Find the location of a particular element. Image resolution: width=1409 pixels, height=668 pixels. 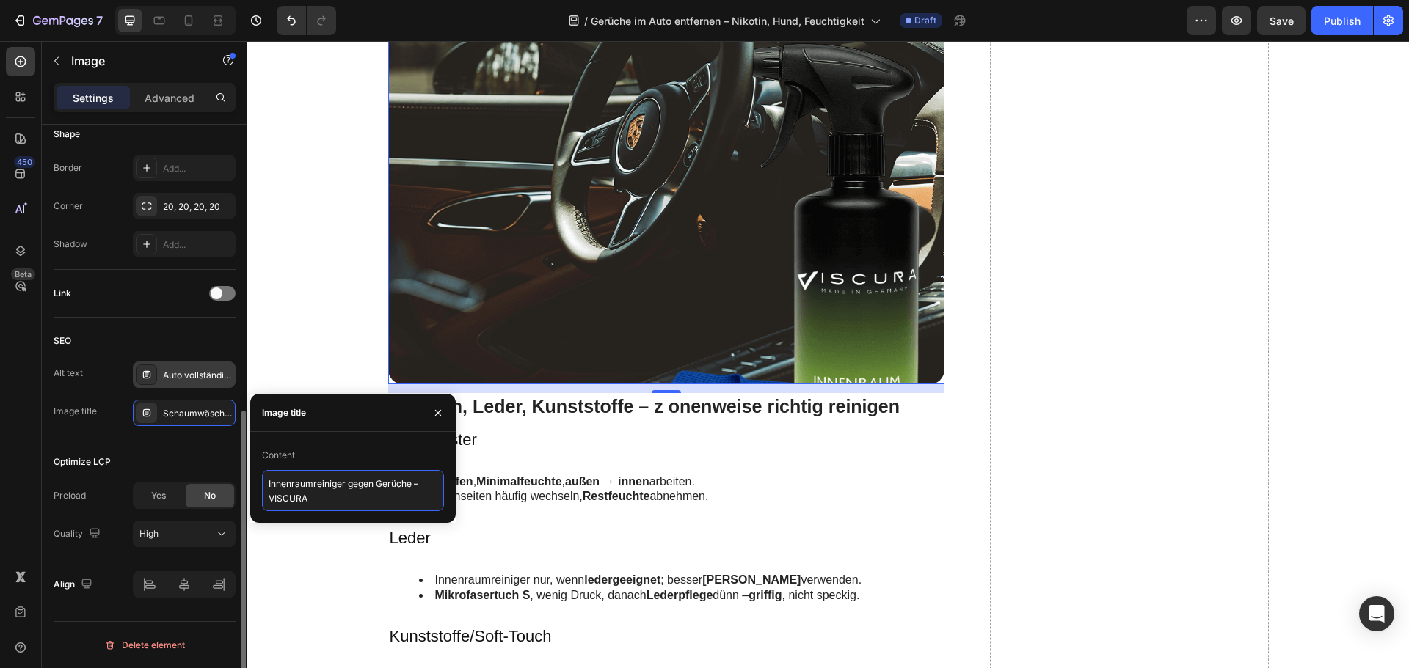

div: Undo/Redo is located at coordinates (306, 21).